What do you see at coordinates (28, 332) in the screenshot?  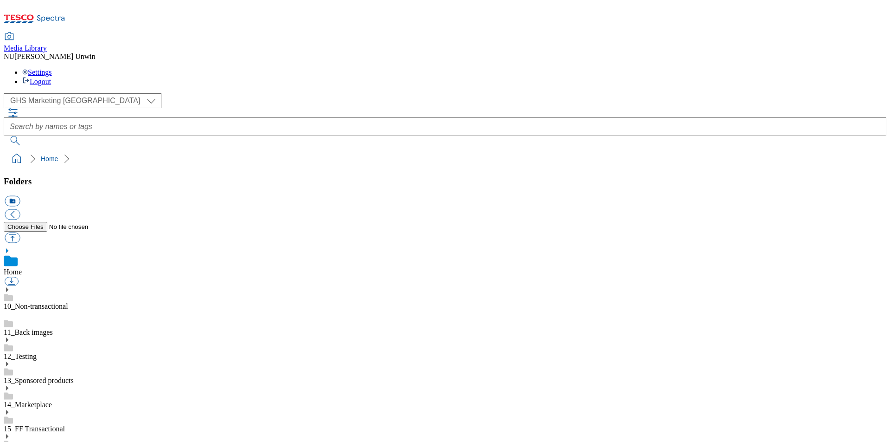 I see `a: 11_Back images` at bounding box center [28, 332].